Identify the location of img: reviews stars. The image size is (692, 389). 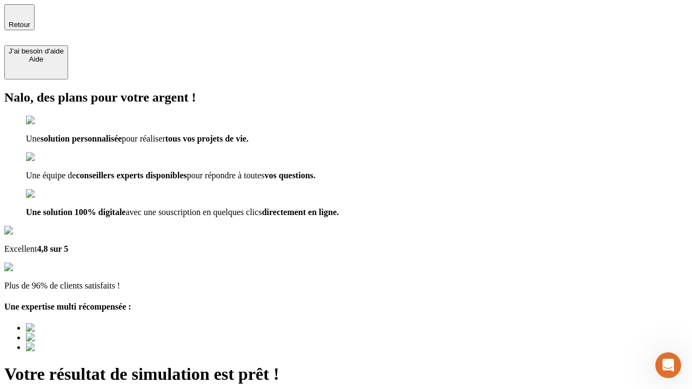
(31, 268).